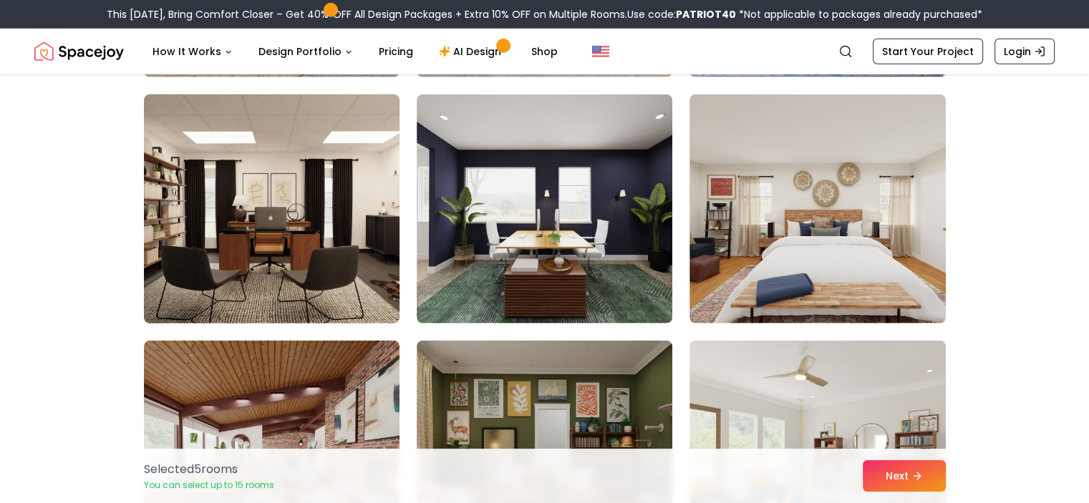 The width and height of the screenshot is (1089, 503). What do you see at coordinates (306, 52) in the screenshot?
I see `button: Design Portfolio` at bounding box center [306, 52].